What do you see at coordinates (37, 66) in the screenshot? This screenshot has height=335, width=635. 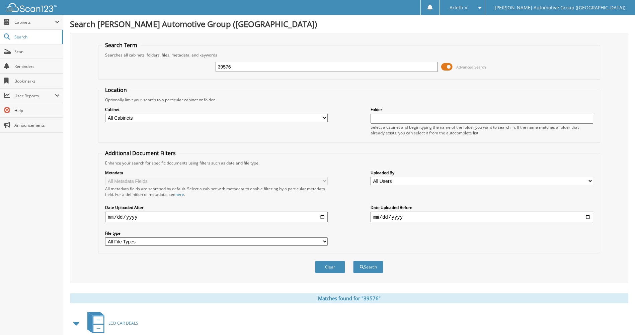 I see `span: Reminders` at bounding box center [37, 66].